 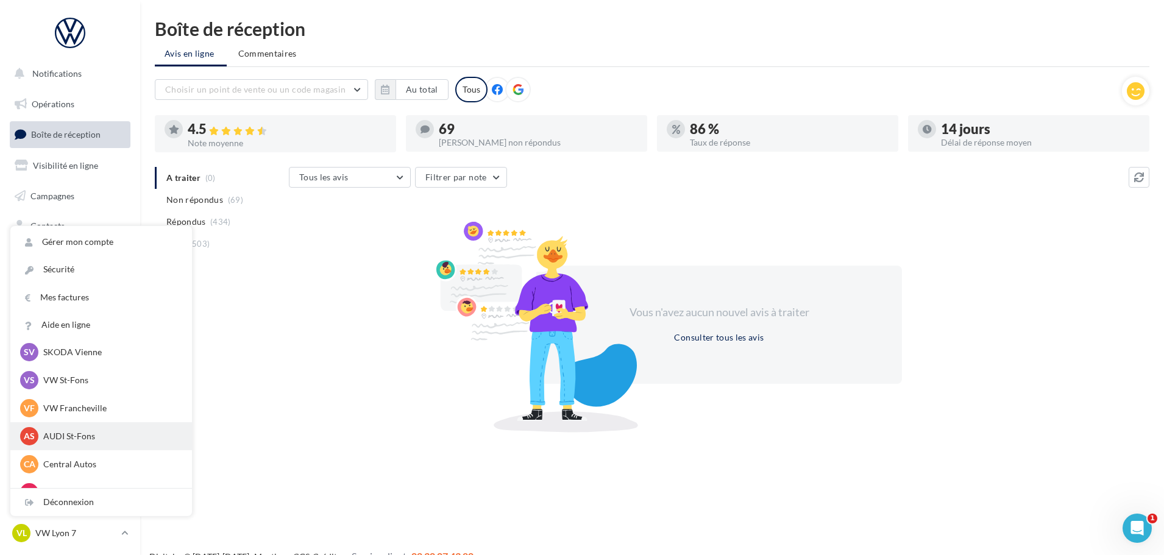 I want to click on span: Boîte de réception, so click(x=66, y=134).